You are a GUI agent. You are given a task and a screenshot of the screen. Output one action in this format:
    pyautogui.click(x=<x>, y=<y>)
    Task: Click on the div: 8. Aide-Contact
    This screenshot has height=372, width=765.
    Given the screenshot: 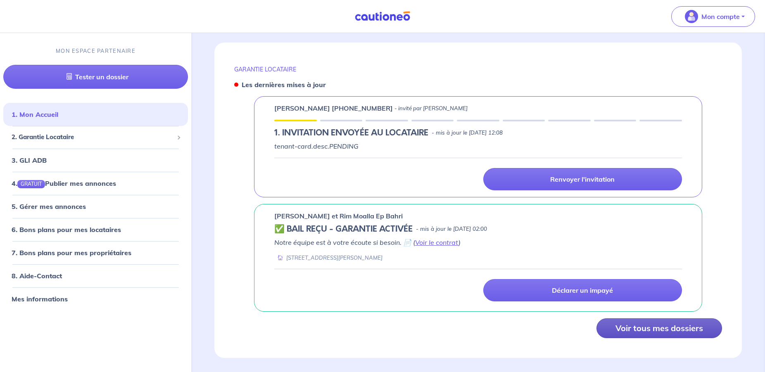 What is the action you would take?
    pyautogui.click(x=95, y=276)
    